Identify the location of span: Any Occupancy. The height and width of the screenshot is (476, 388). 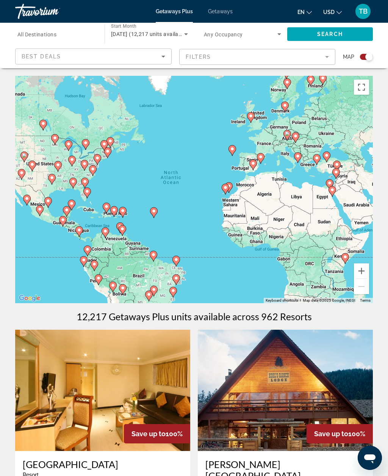
(223, 34).